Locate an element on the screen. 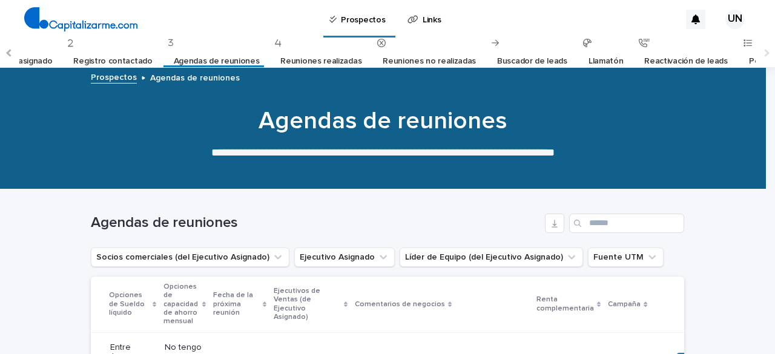  button: Fuente UTM is located at coordinates (625, 257).